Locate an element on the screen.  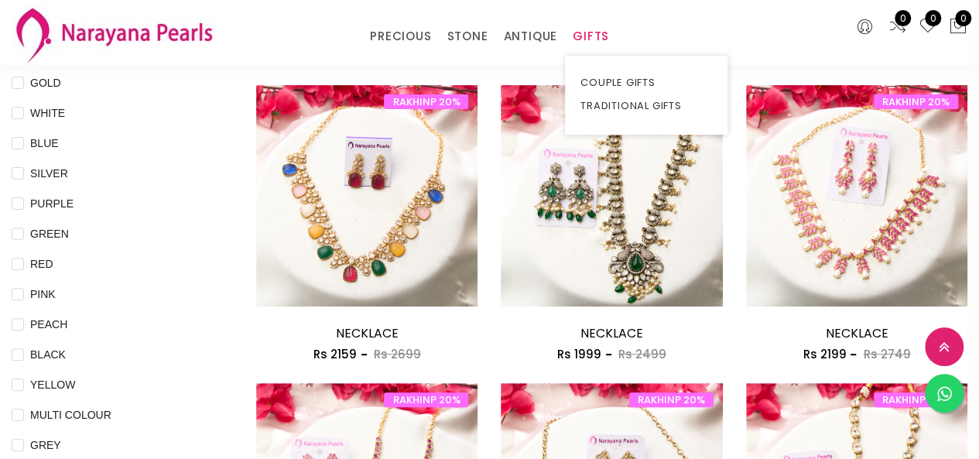
span: Rs 2749 is located at coordinates (887, 354).